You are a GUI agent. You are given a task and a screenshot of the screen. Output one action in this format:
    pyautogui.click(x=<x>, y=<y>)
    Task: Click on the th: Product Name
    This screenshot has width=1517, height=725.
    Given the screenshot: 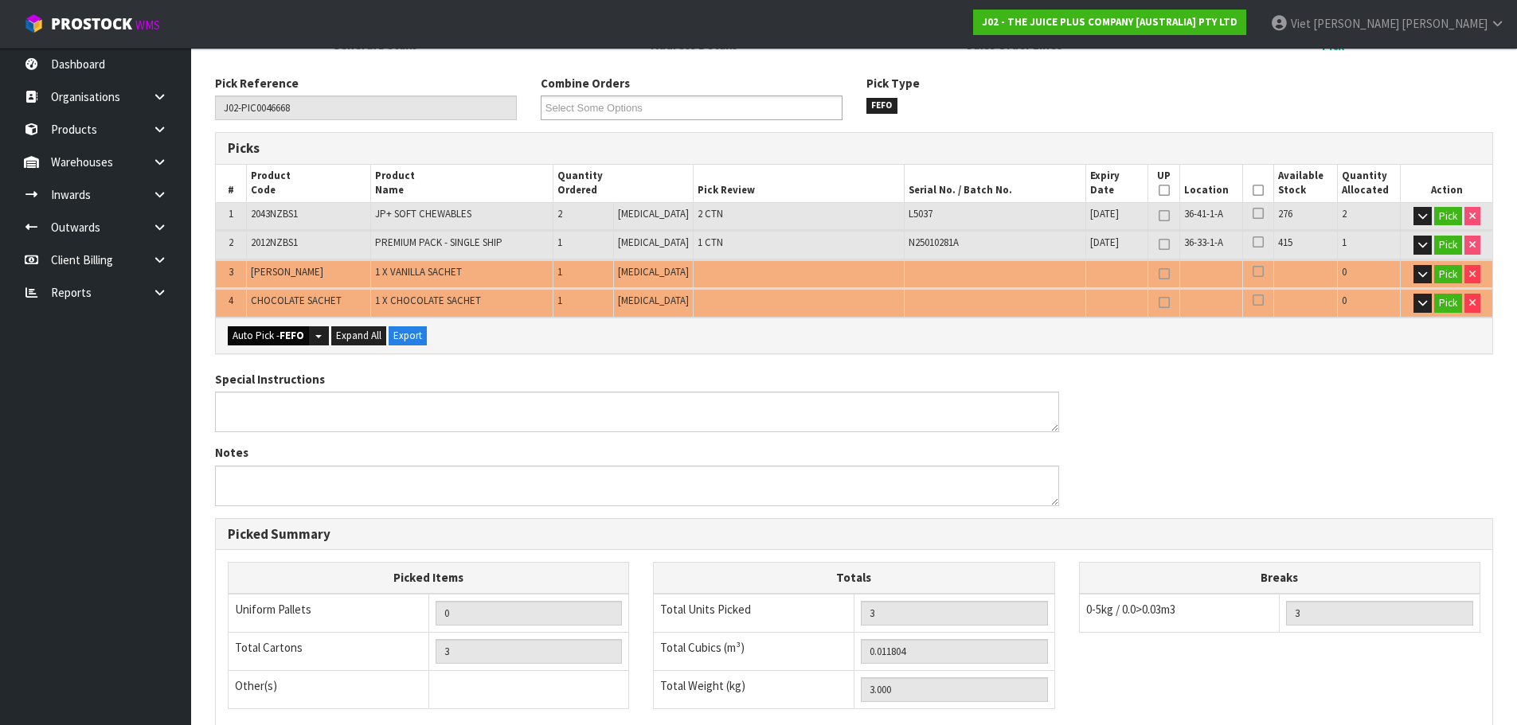 What is the action you would take?
    pyautogui.click(x=462, y=183)
    